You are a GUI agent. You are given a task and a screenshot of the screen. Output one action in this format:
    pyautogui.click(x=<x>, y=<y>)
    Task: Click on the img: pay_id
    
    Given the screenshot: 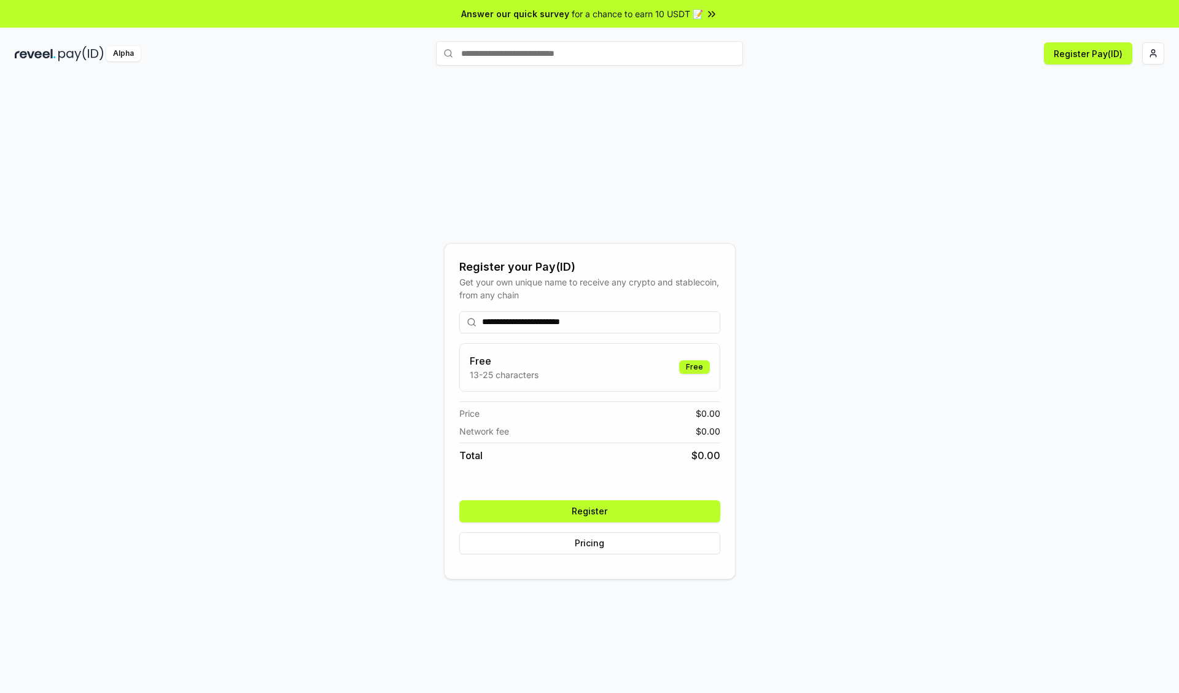 What is the action you would take?
    pyautogui.click(x=81, y=53)
    